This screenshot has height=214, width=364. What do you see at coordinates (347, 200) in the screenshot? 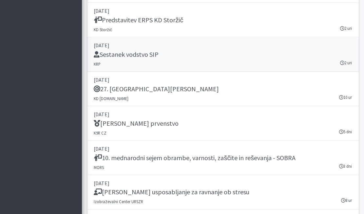
I see `small: 8 ur` at bounding box center [347, 200].